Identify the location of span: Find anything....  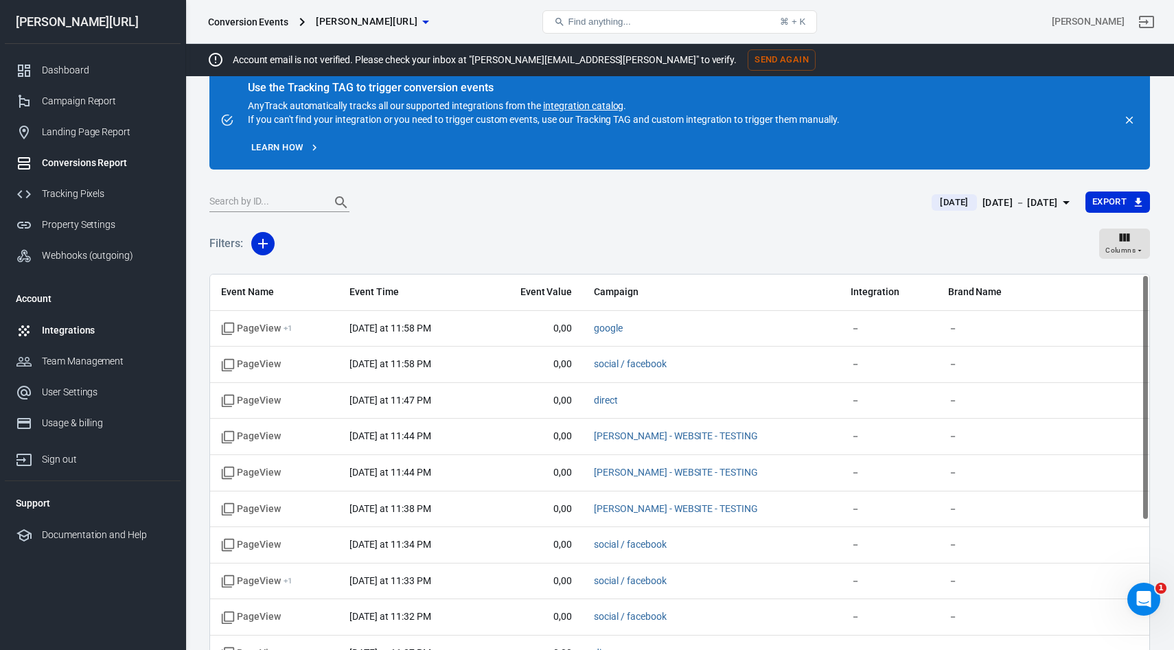
(599, 21).